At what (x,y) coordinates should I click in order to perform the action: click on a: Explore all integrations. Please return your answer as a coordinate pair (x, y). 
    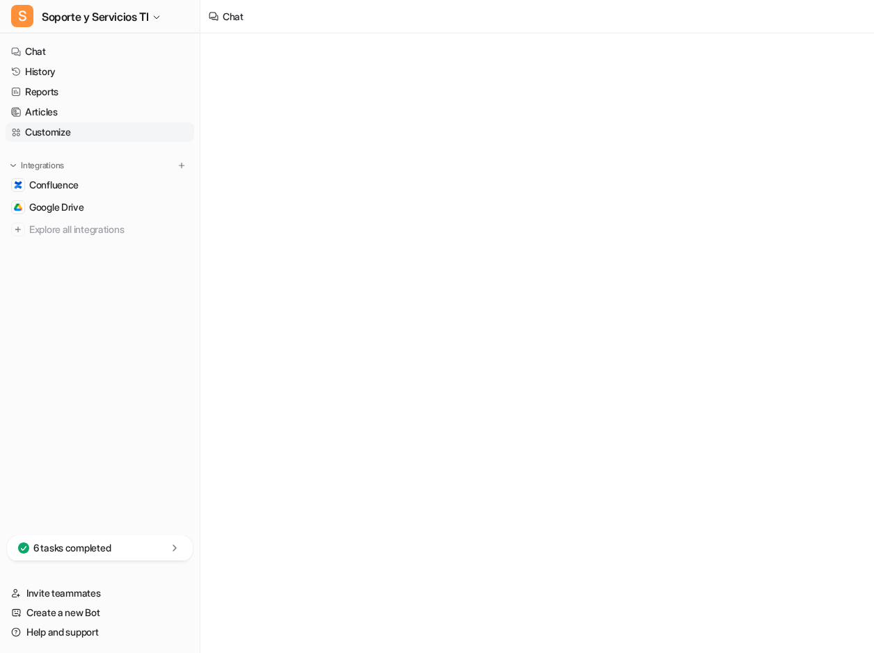
    Looking at the image, I should click on (100, 230).